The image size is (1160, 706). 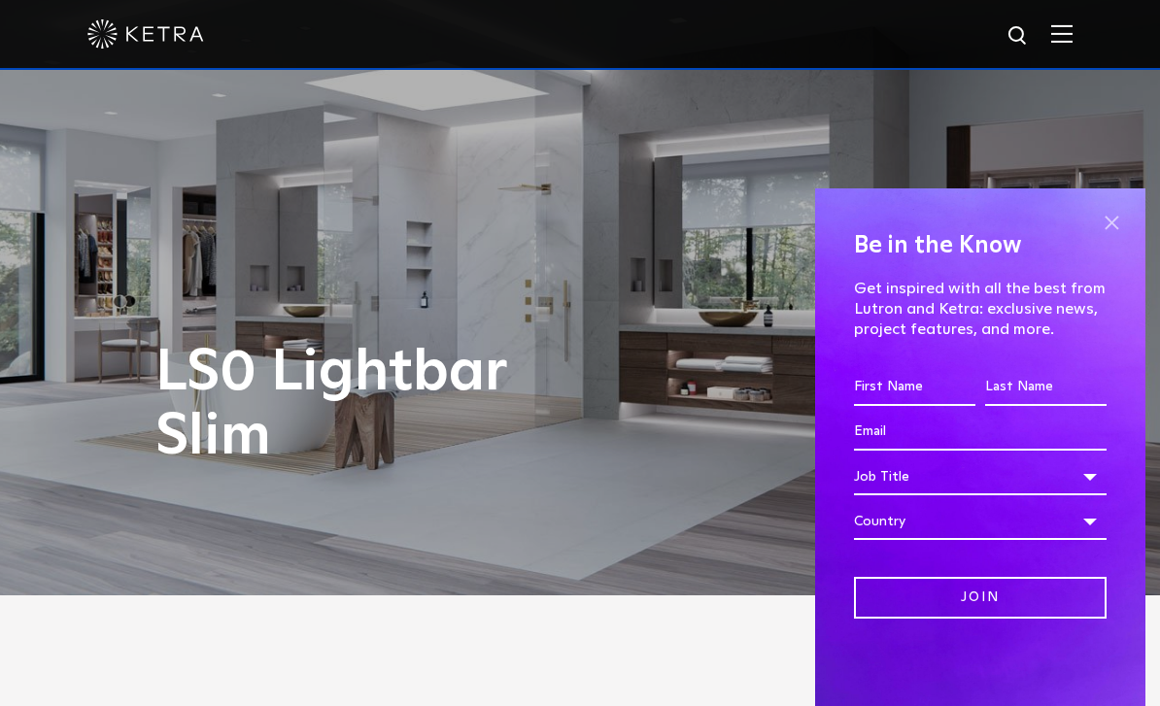 I want to click on input: First Name, so click(x=914, y=388).